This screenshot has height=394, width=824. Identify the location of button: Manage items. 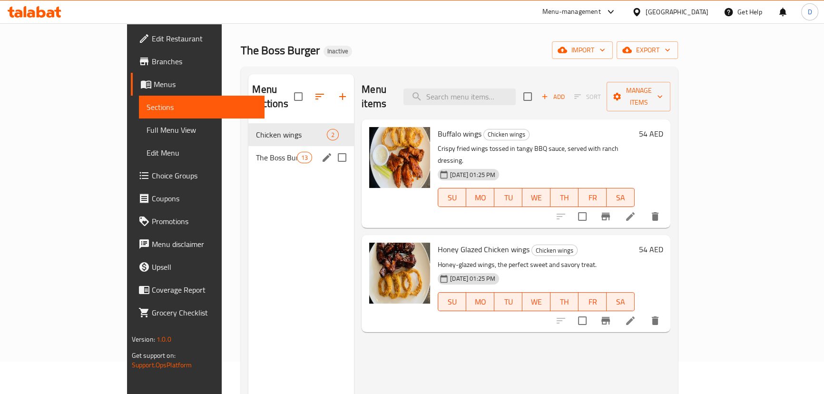
(638, 97).